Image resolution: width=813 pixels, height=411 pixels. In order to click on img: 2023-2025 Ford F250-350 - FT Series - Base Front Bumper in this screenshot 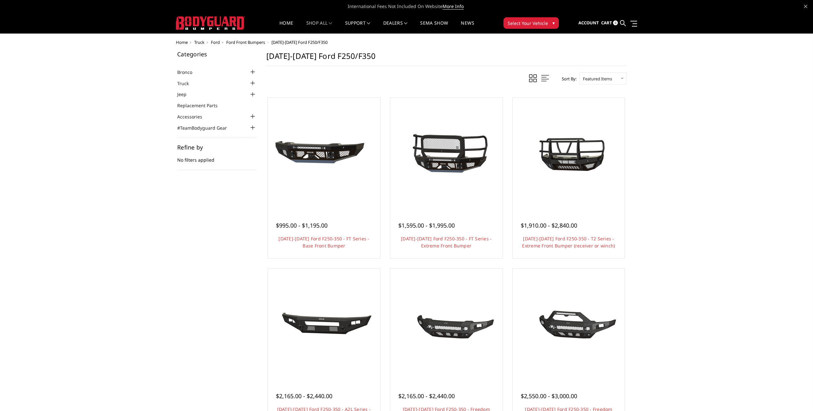, I will do `click(324, 154)`.